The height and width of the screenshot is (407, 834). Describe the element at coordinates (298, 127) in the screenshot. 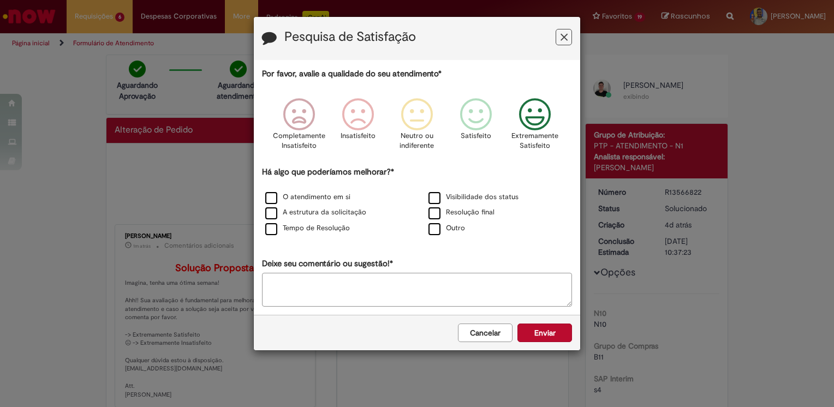

I see `div: Completamente Insatisfeito` at that location.